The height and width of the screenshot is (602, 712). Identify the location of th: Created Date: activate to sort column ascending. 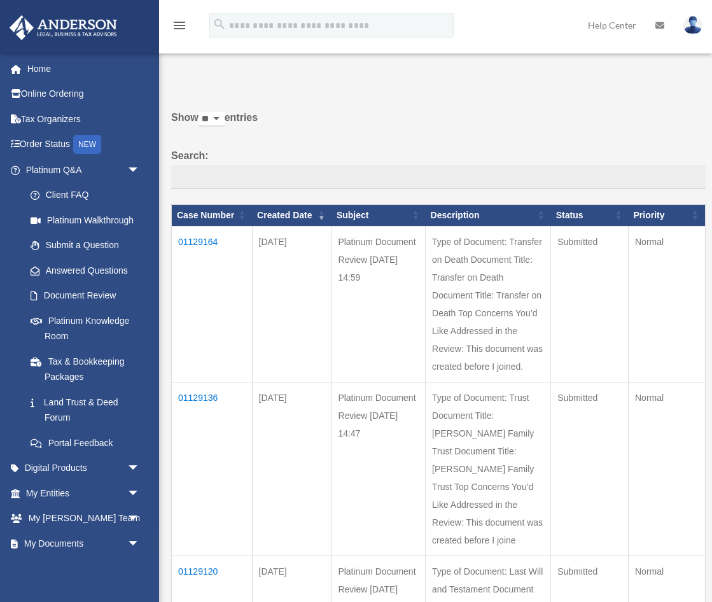
(291, 215).